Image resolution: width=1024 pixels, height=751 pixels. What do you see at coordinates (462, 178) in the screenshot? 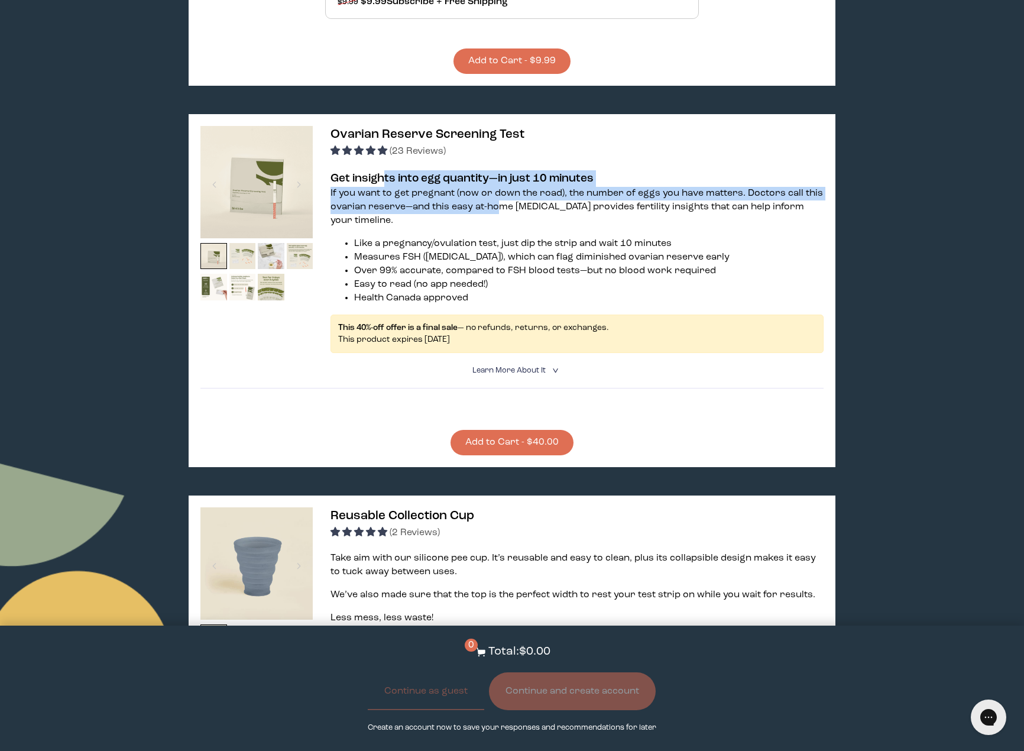
I see `b: Get insights into egg quantity—in just 10 minutes` at bounding box center [462, 178].